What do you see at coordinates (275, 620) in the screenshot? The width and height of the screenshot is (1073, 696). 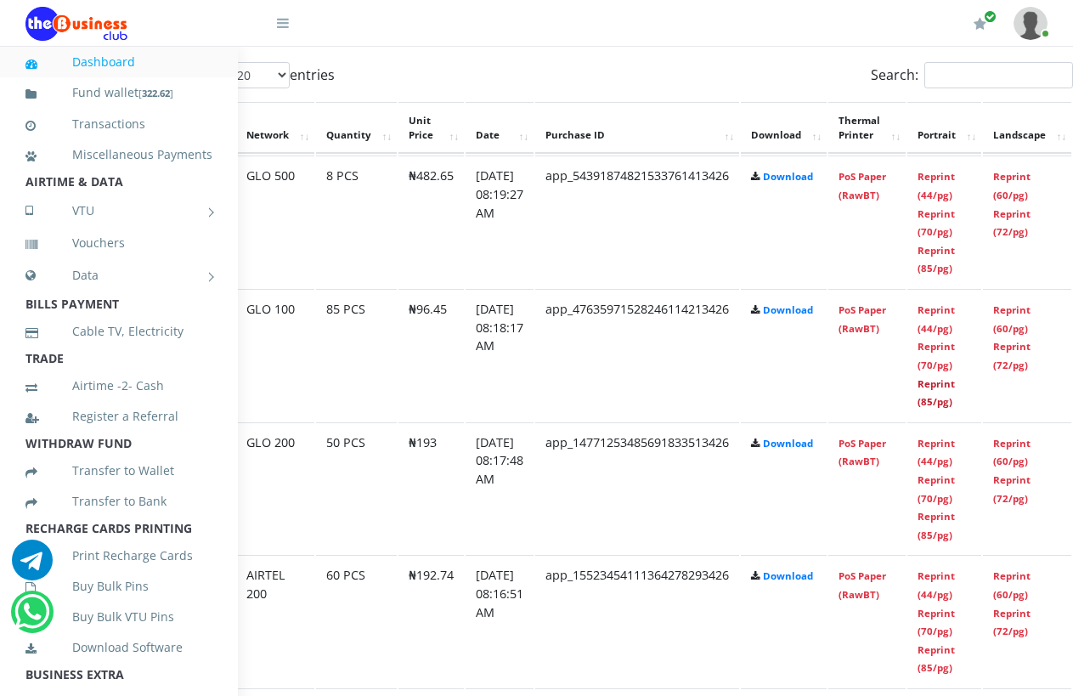 I see `td: AIRTEL 200` at bounding box center [275, 620].